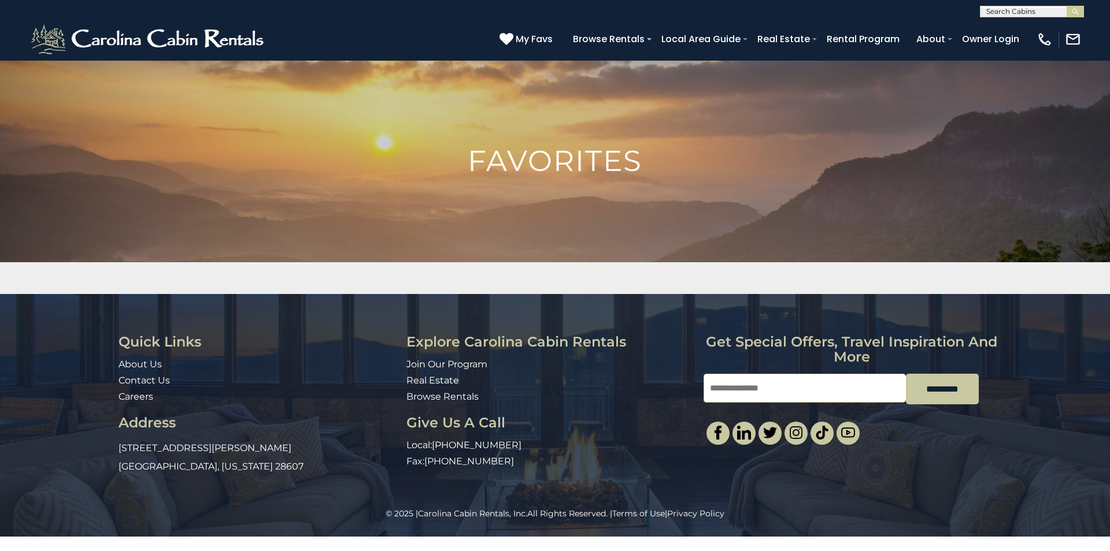  I want to click on a: Privacy Policy, so click(695, 514).